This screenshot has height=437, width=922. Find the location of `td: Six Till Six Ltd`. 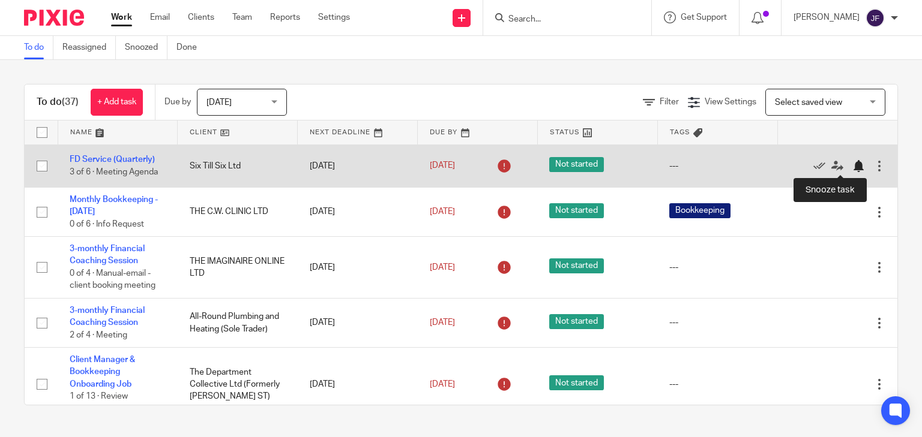

td: Six Till Six Ltd is located at coordinates (238, 166).